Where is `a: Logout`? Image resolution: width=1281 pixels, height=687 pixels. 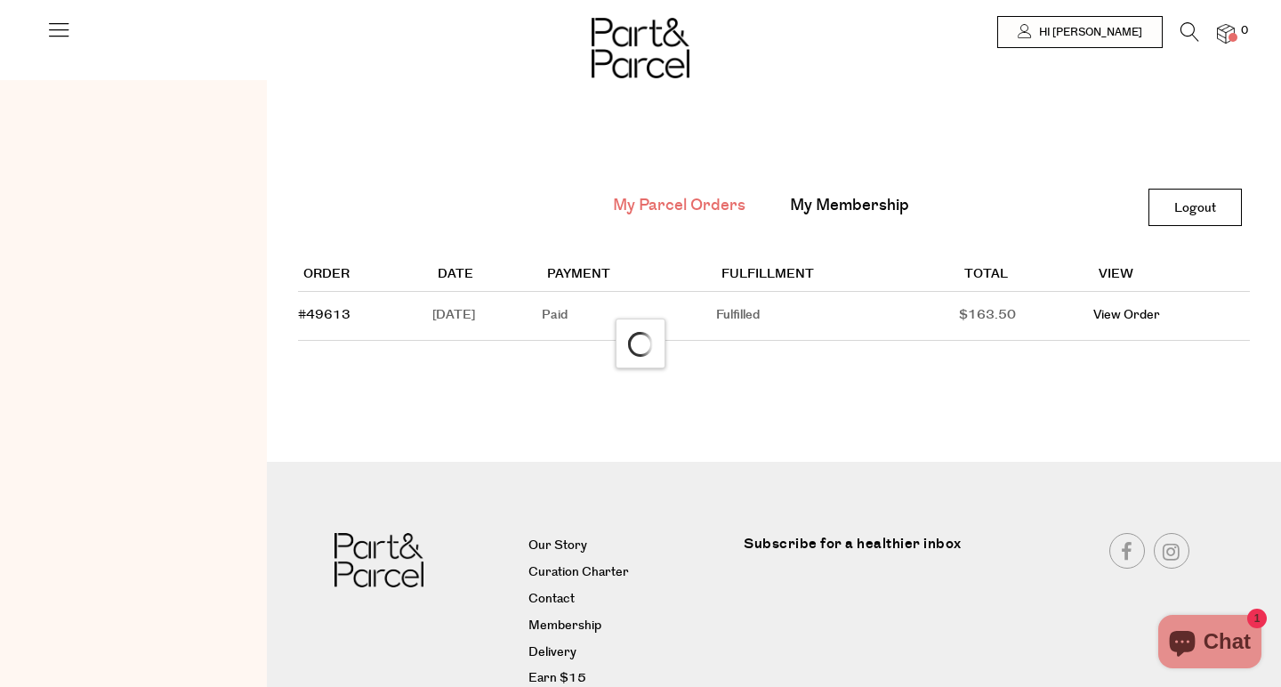 a: Logout is located at coordinates (1195, 207).